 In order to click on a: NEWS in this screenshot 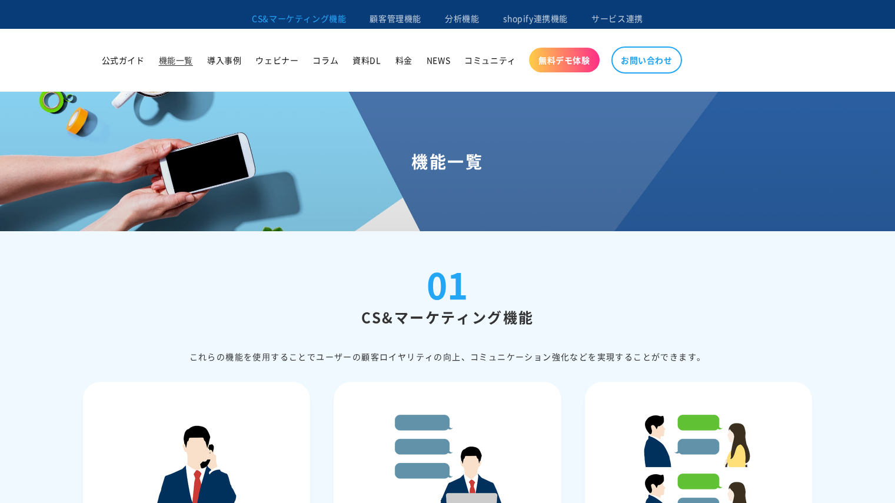, I will do `click(438, 60)`.